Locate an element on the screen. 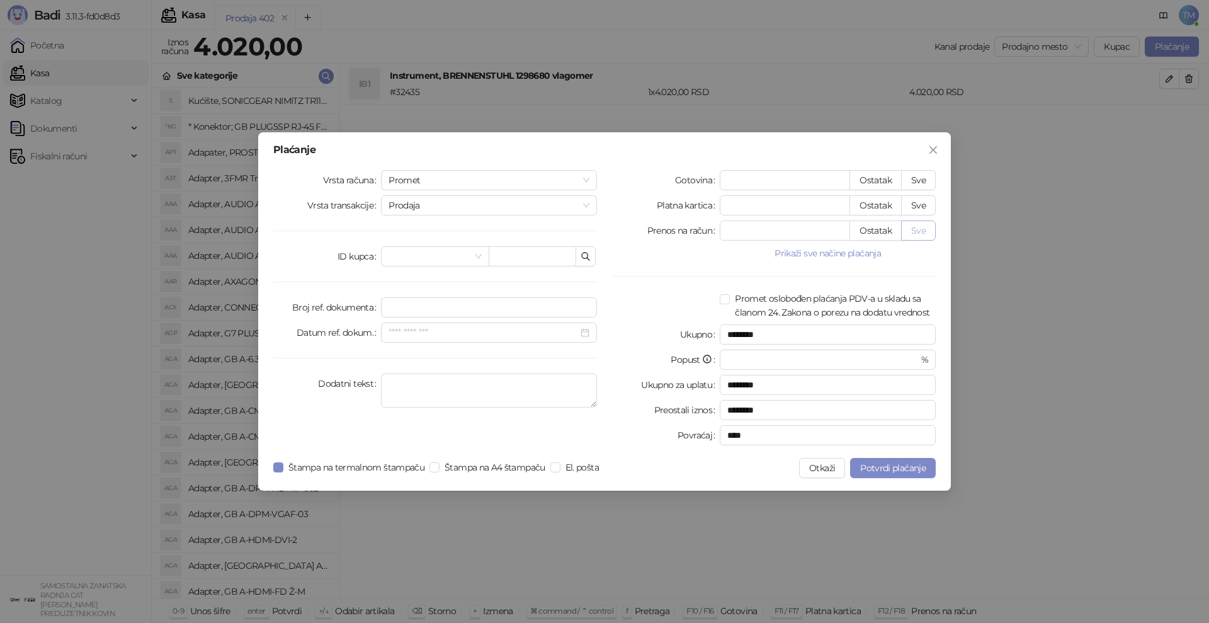 The width and height of the screenshot is (1209, 623). button: Close is located at coordinates (933, 150).